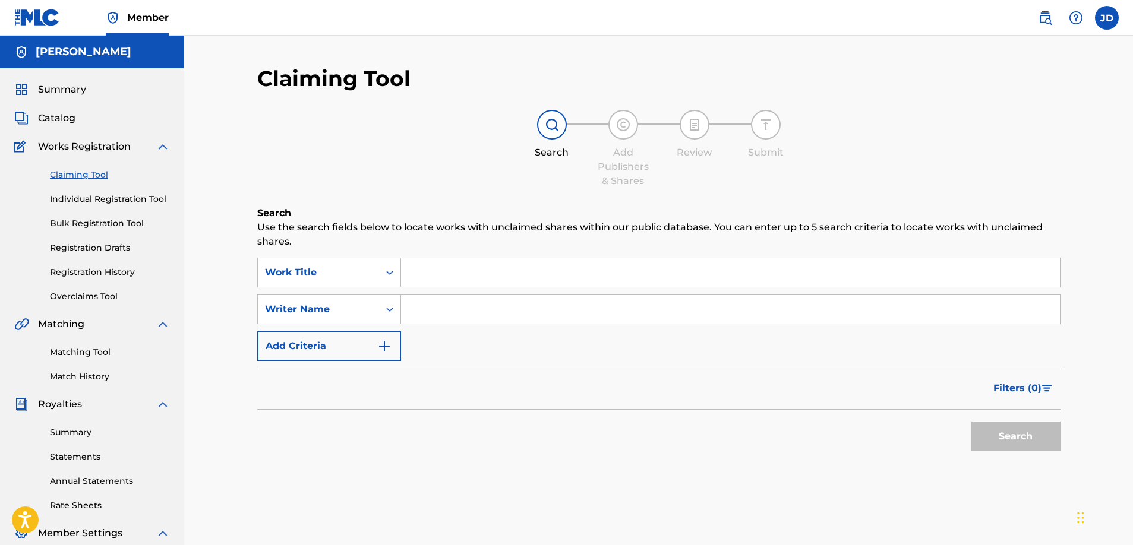  What do you see at coordinates (80, 534) in the screenshot?
I see `span: Member Settings` at bounding box center [80, 534].